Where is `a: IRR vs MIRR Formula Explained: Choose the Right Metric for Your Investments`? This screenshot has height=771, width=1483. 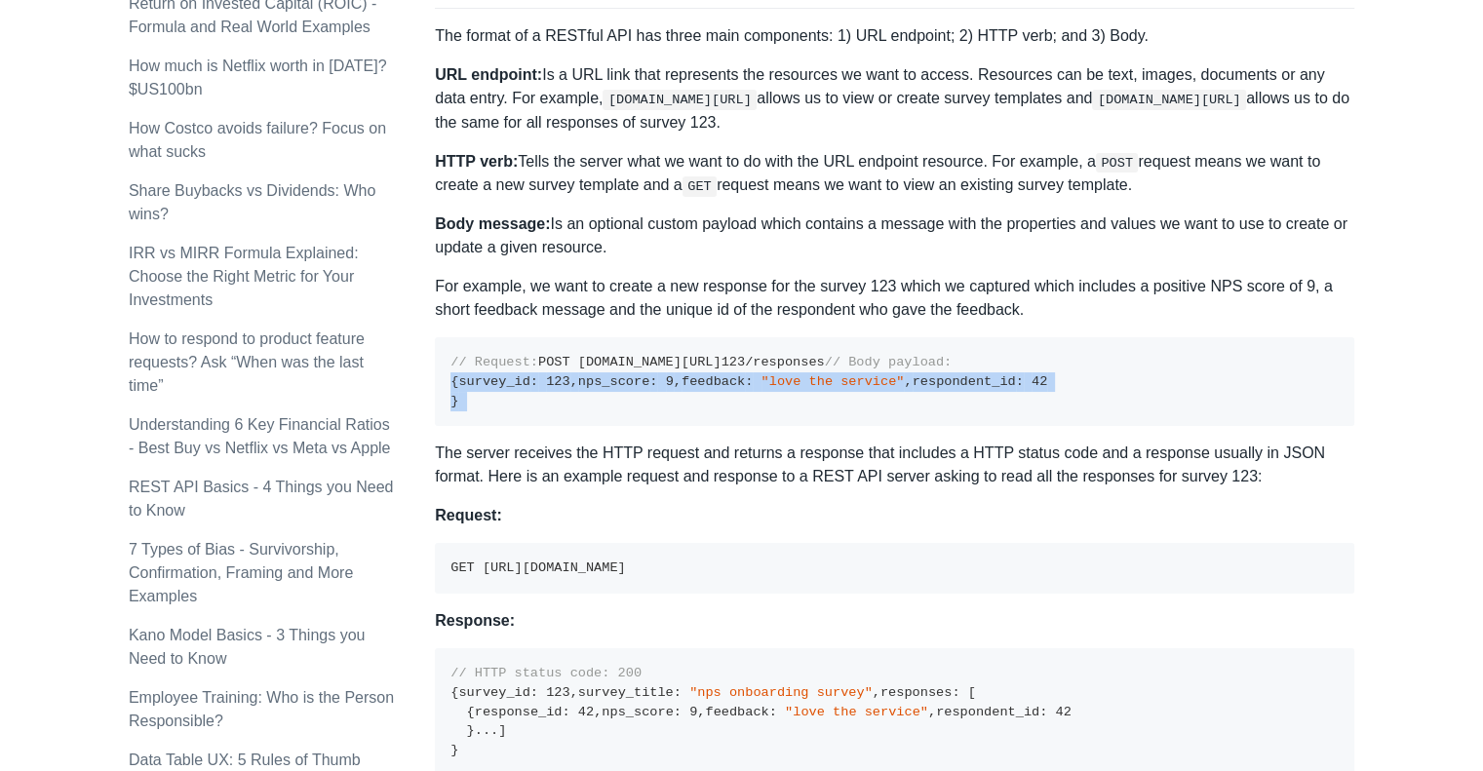 a: IRR vs MIRR Formula Explained: Choose the Right Metric for Your Investments is located at coordinates (244, 276).